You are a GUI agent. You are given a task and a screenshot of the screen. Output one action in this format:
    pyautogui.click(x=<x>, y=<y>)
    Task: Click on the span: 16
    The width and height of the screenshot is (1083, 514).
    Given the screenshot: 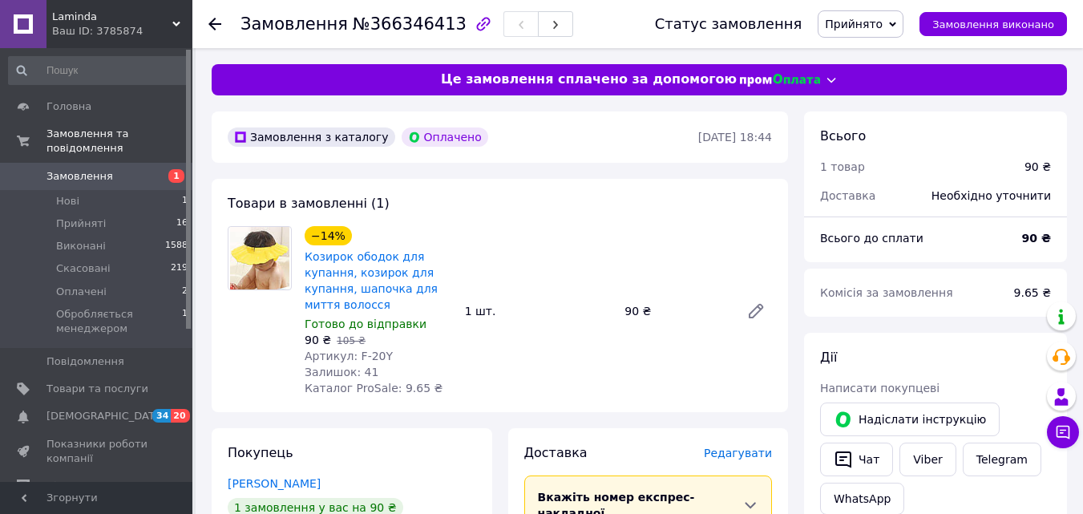 What is the action you would take?
    pyautogui.click(x=182, y=224)
    